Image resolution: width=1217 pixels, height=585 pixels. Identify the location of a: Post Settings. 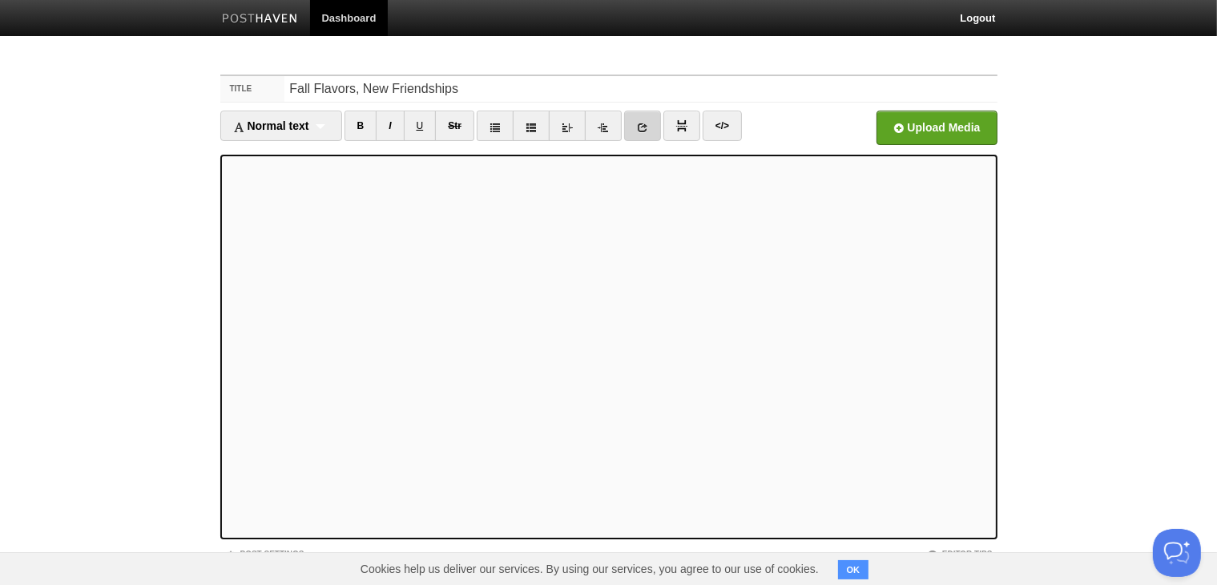
(264, 554).